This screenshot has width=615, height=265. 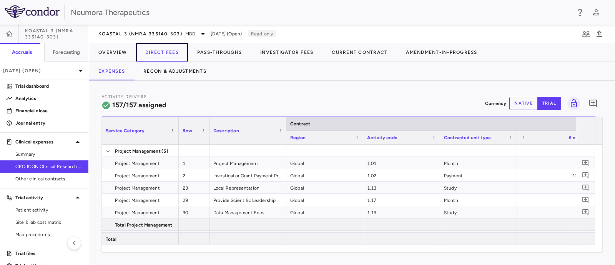 What do you see at coordinates (187, 131) in the screenshot?
I see `span: Row` at bounding box center [187, 131].